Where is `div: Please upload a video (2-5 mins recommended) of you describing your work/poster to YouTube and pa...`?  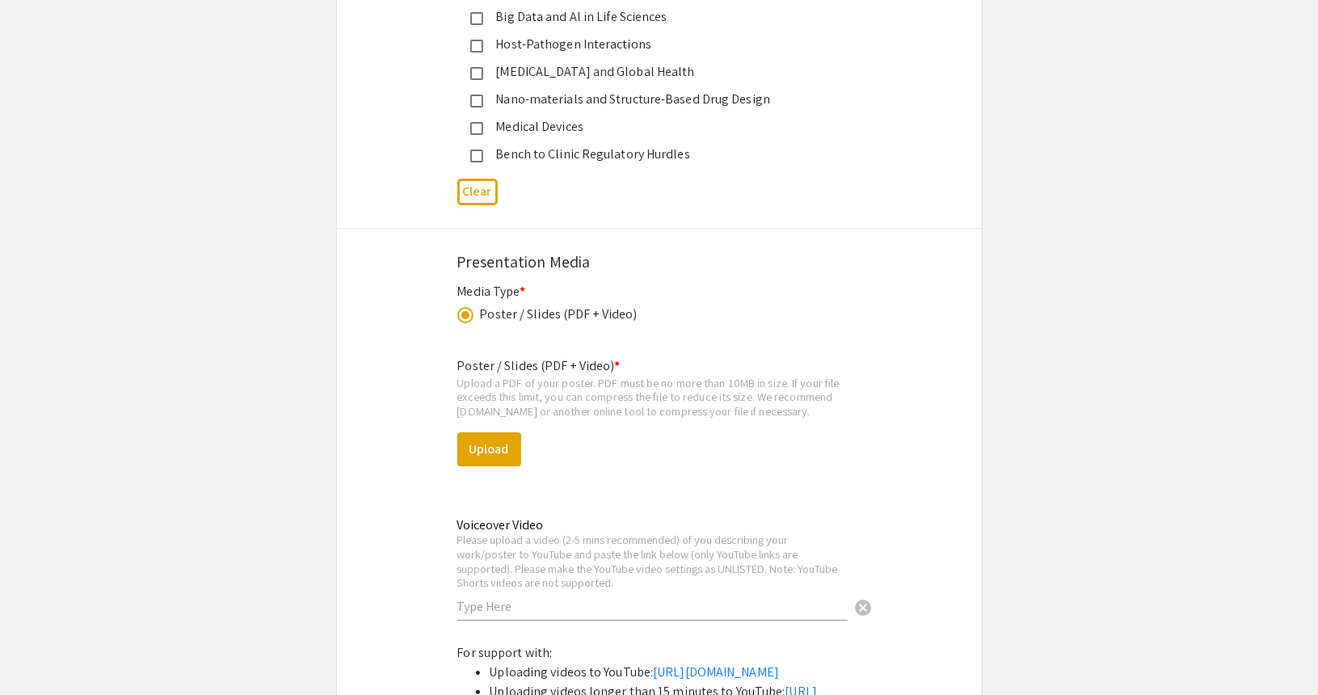 div: Please upload a video (2-5 mins recommended) of you describing your work/poster to YouTube and pa... is located at coordinates (652, 561).